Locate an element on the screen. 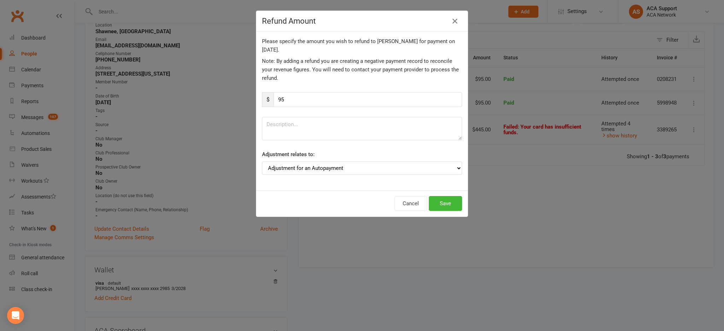 Image resolution: width=724 pixels, height=331 pixels. div: Open Intercom Messenger is located at coordinates (16, 316).